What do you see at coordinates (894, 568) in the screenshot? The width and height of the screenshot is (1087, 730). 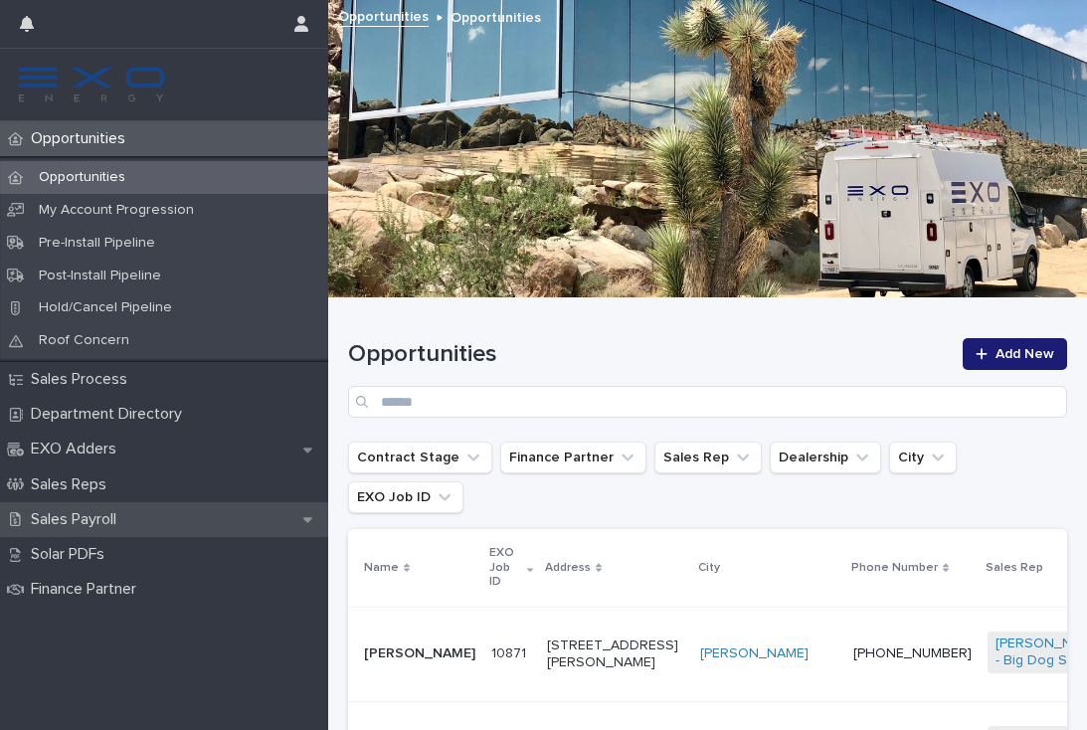 I see `p: Phone Number` at bounding box center [894, 568].